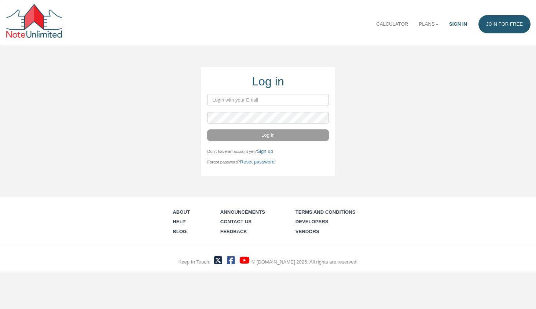  What do you see at coordinates (241, 162) in the screenshot?
I see `small: Forgot password?` at bounding box center [241, 162].